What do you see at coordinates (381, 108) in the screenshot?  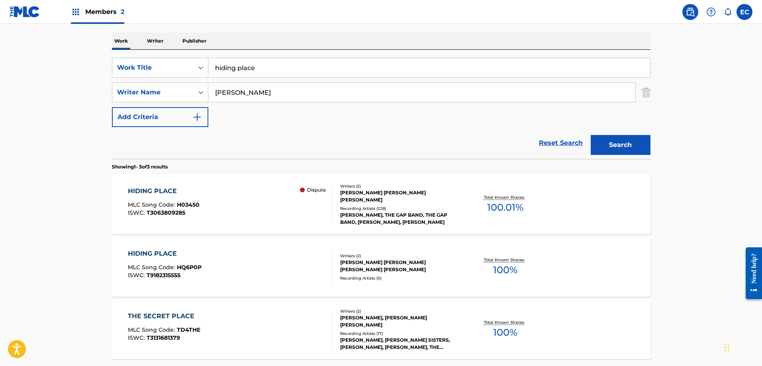 I see `form: Search Form` at bounding box center [381, 108].